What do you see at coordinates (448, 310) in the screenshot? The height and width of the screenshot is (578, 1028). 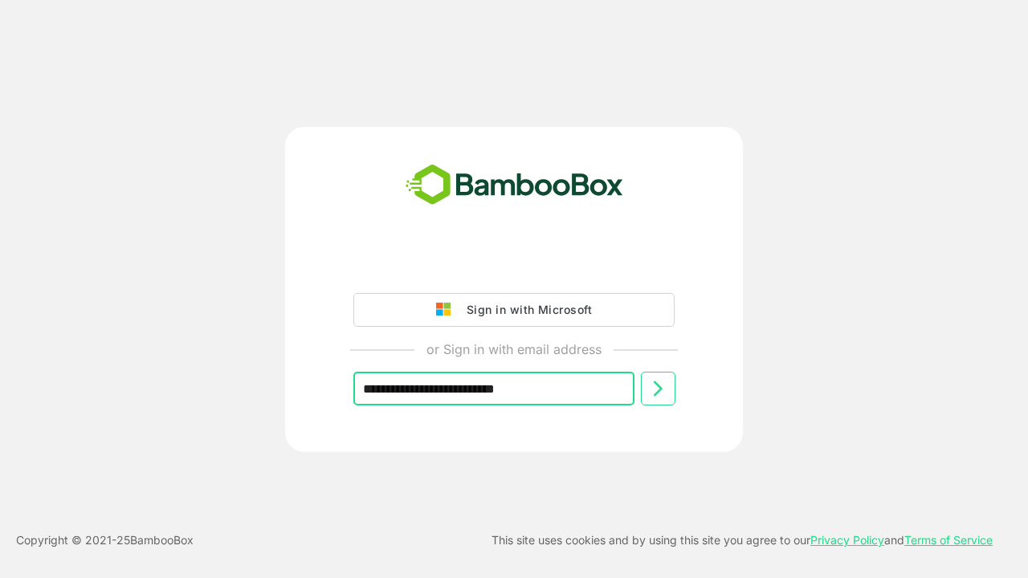 I see `img: google` at bounding box center [448, 310].